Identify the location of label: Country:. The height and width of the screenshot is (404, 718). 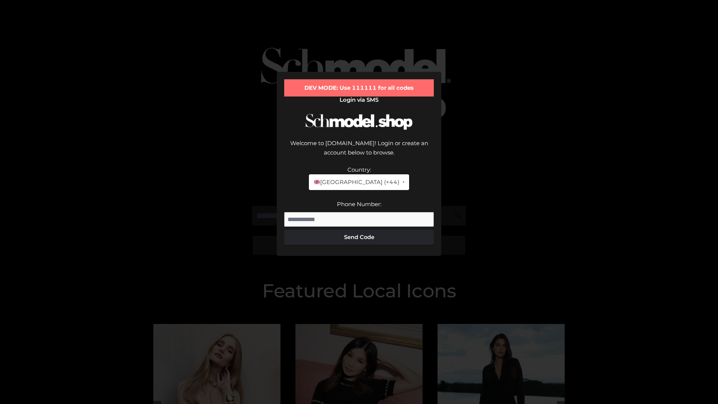
(359, 169).